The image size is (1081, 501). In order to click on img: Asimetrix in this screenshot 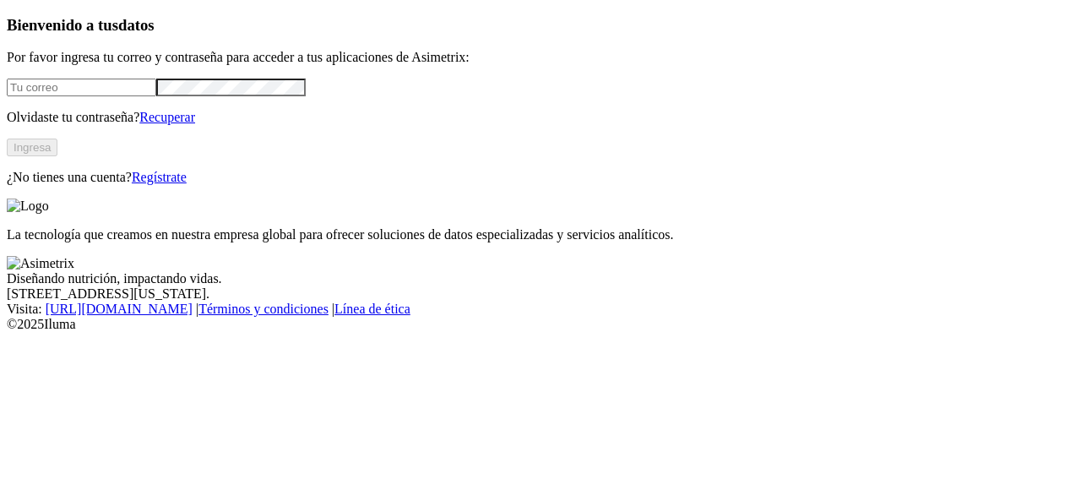, I will do `click(41, 263)`.